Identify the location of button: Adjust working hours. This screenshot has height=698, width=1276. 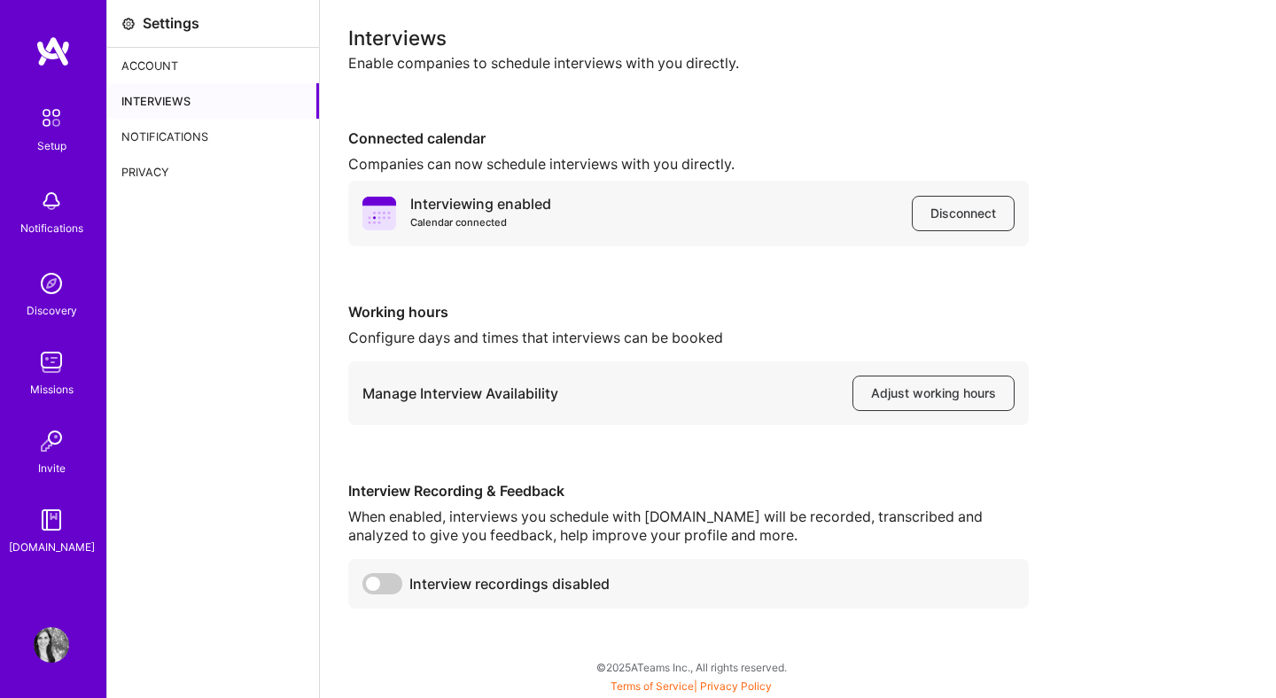
(933, 393).